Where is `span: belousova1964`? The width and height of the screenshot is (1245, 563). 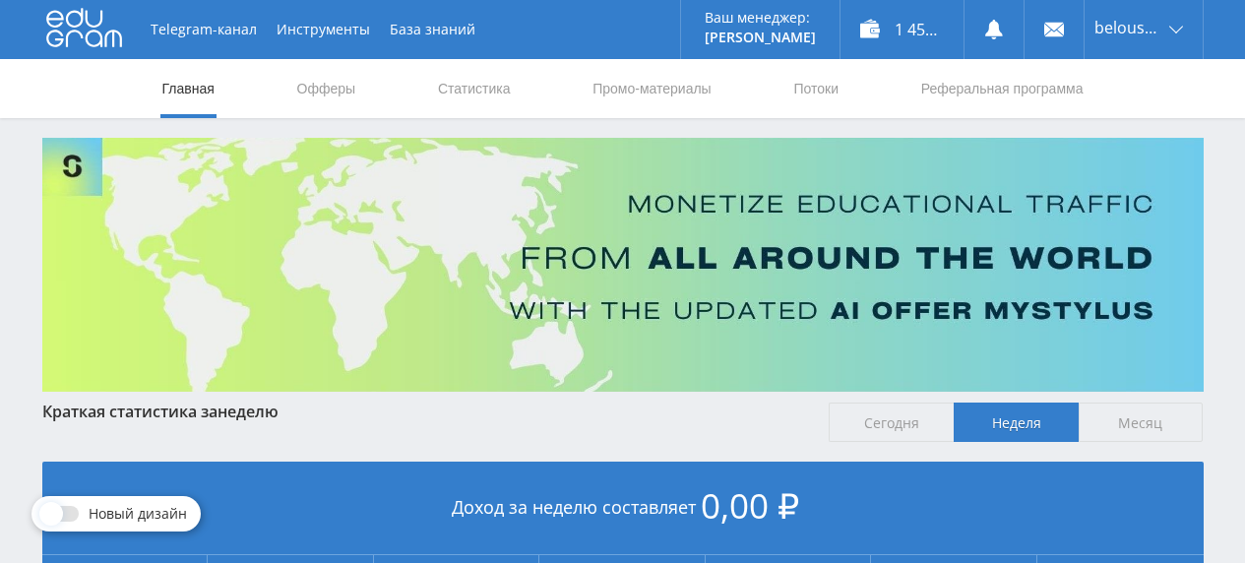
span: belousova1964 is located at coordinates (1129, 28).